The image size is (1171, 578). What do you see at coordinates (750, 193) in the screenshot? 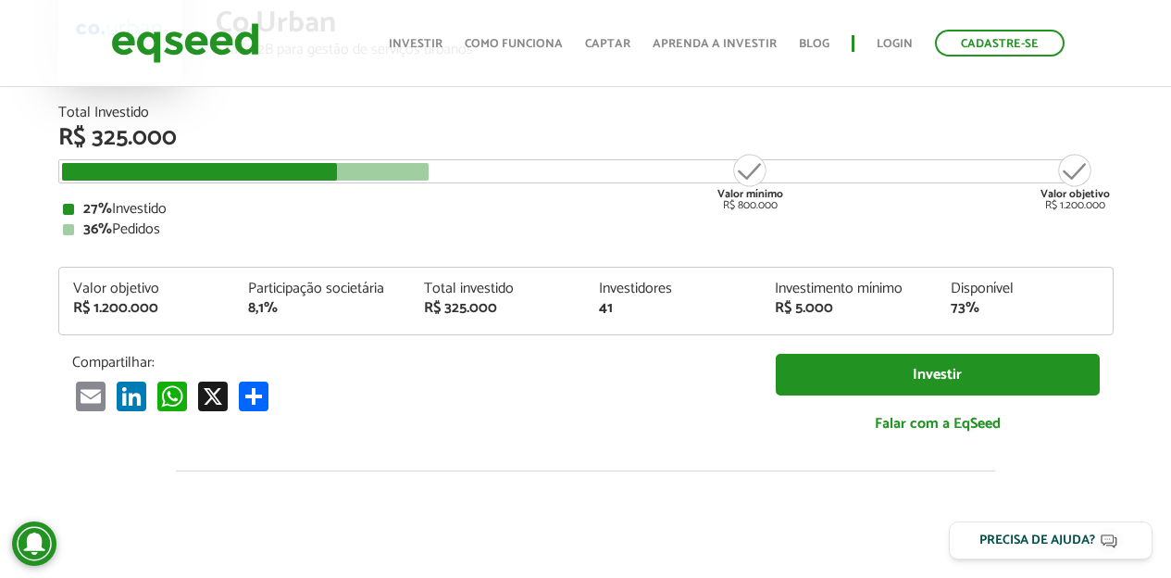
I see `strong: Valor mínimo` at bounding box center [750, 193].